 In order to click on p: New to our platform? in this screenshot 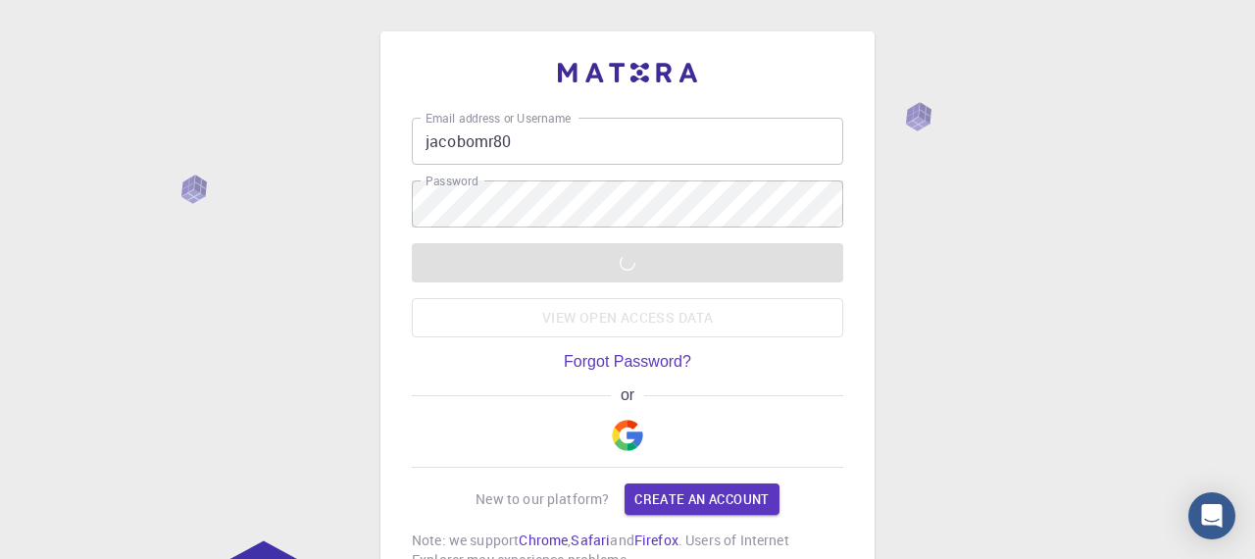, I will do `click(542, 499)`.